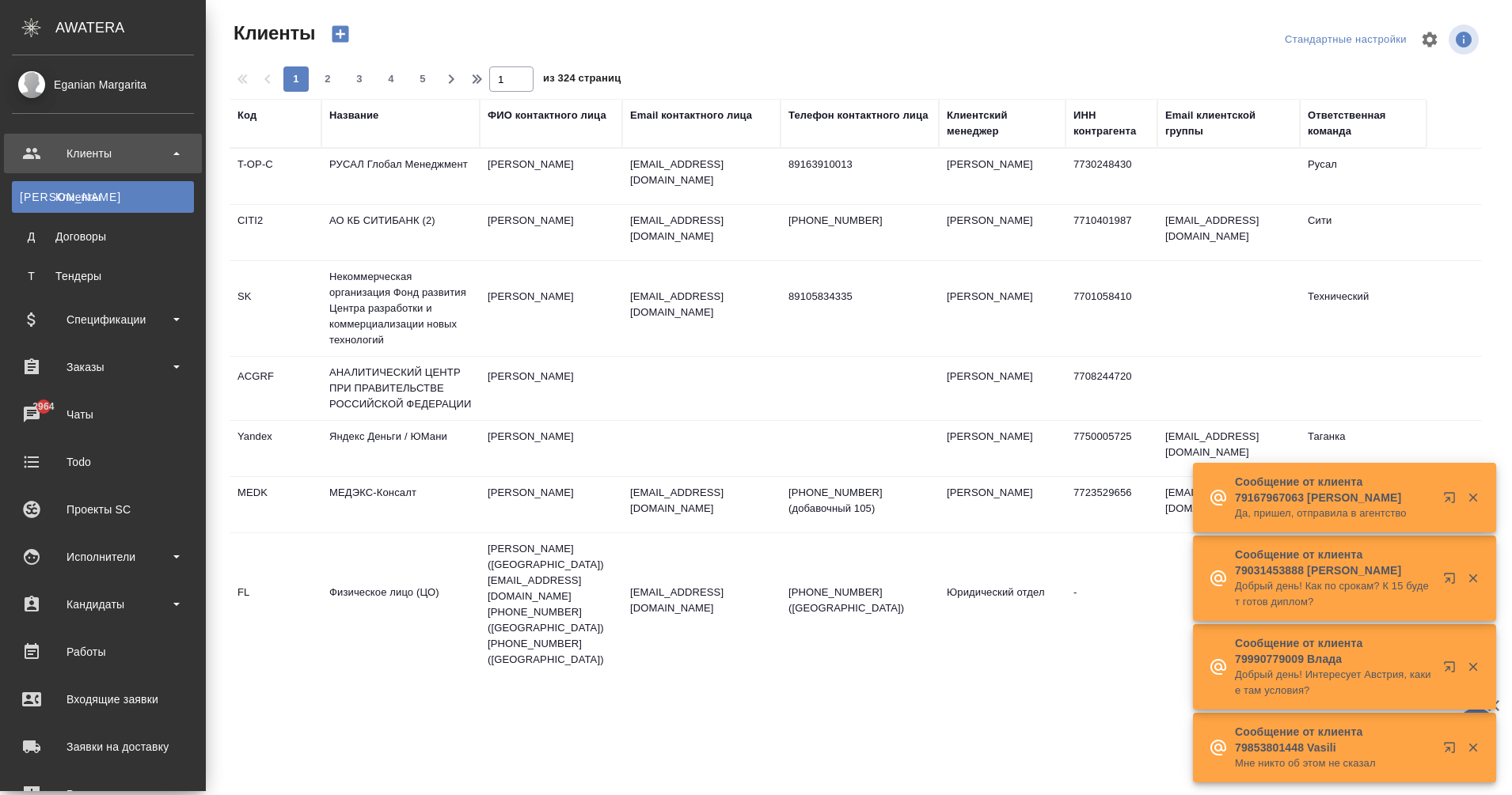 The width and height of the screenshot is (1512, 795). What do you see at coordinates (1229, 123) in the screenshot?
I see `div: Email клиентской группы` at bounding box center [1229, 123].